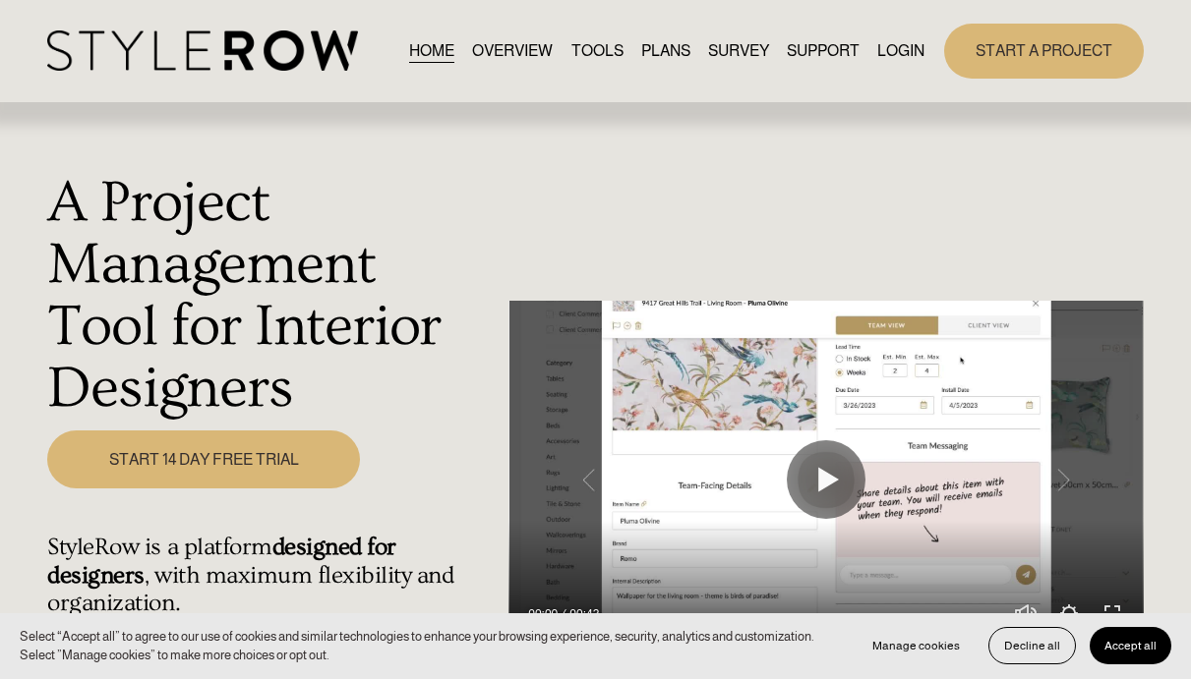 The width and height of the screenshot is (1191, 679). Describe the element at coordinates (738, 50) in the screenshot. I see `a: SURVEY` at that location.